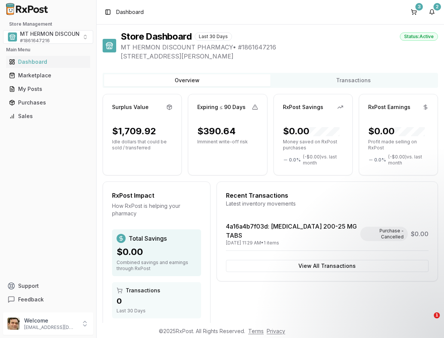 The image size is (444, 338). Describe the element at coordinates (48, 76) in the screenshot. I see `a: Marketplace` at that location.